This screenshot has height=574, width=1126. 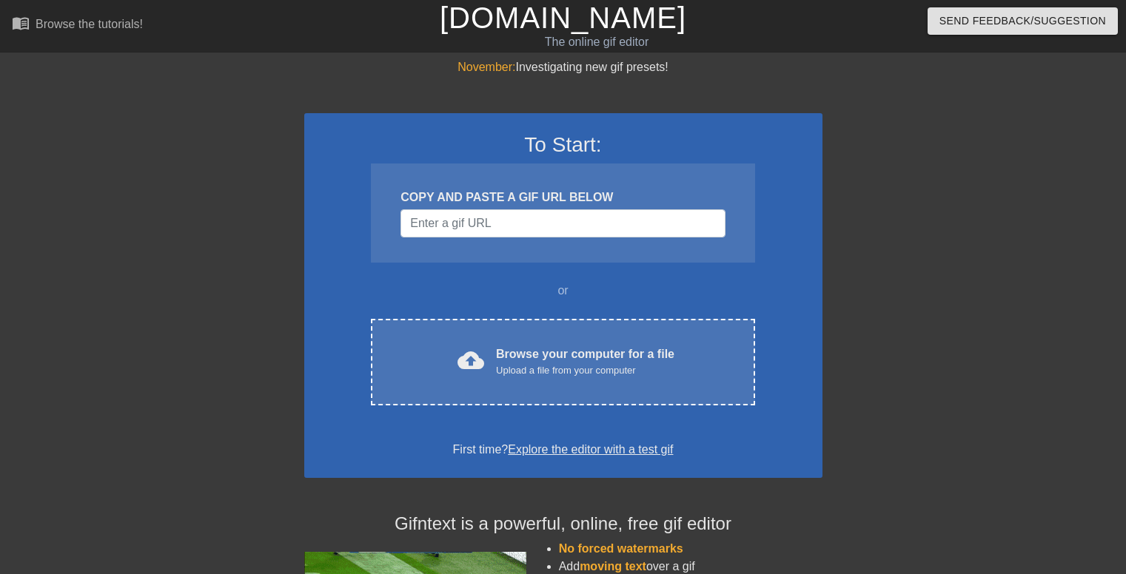 What do you see at coordinates (590, 449) in the screenshot?
I see `a: Explore the editor with a test gif` at bounding box center [590, 449].